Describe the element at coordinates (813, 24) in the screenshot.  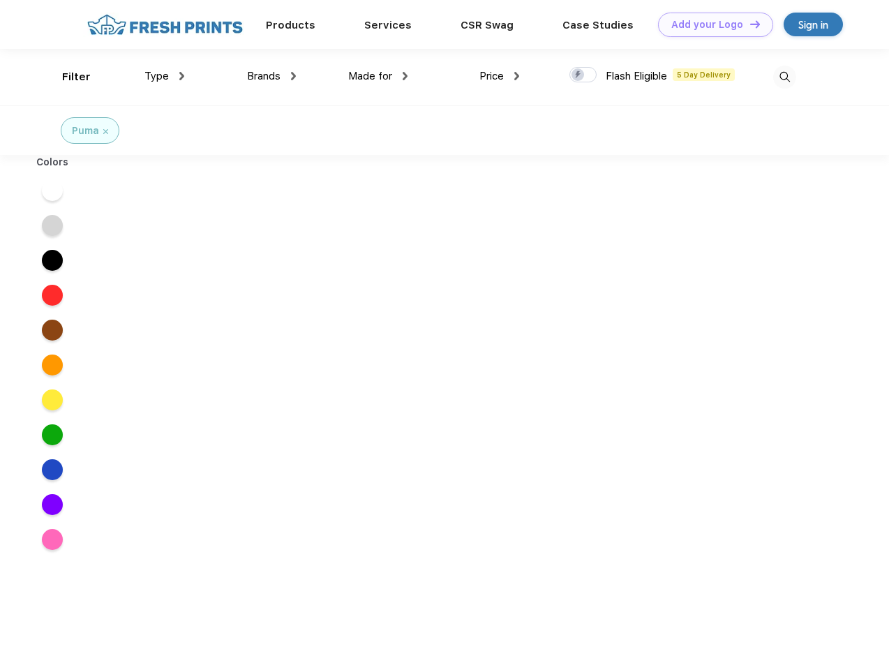
I see `a: Sign in` at that location.